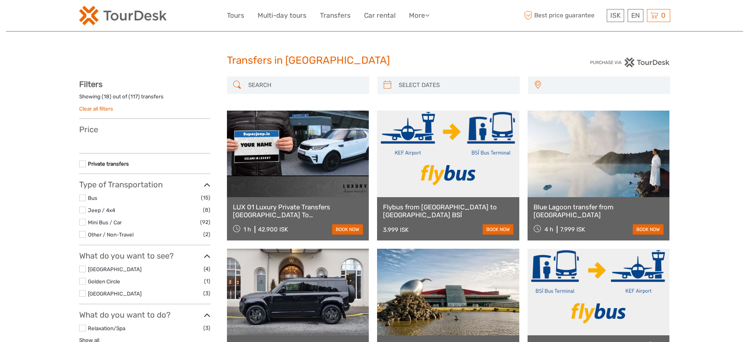 The image size is (749, 342). Describe the element at coordinates (101, 210) in the screenshot. I see `a: Jeep / 4x4` at that location.